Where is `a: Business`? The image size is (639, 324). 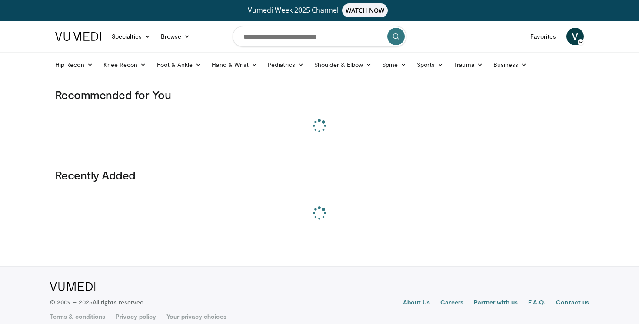 a: Business is located at coordinates (511, 65).